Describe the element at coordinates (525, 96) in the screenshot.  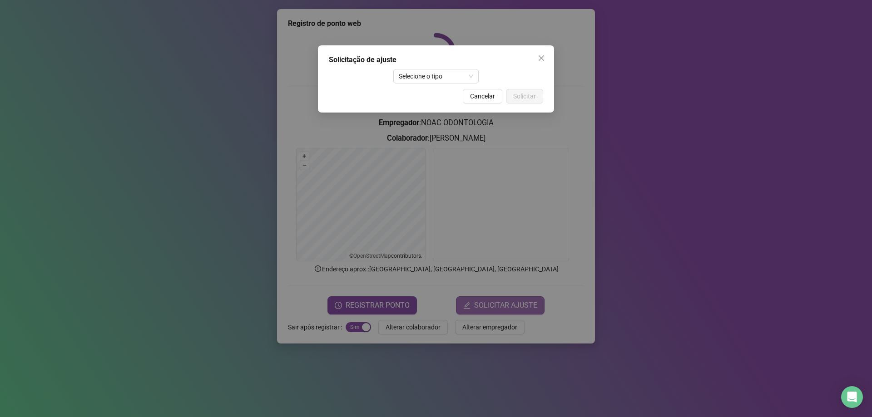
I see `button: Solicitar` at that location.